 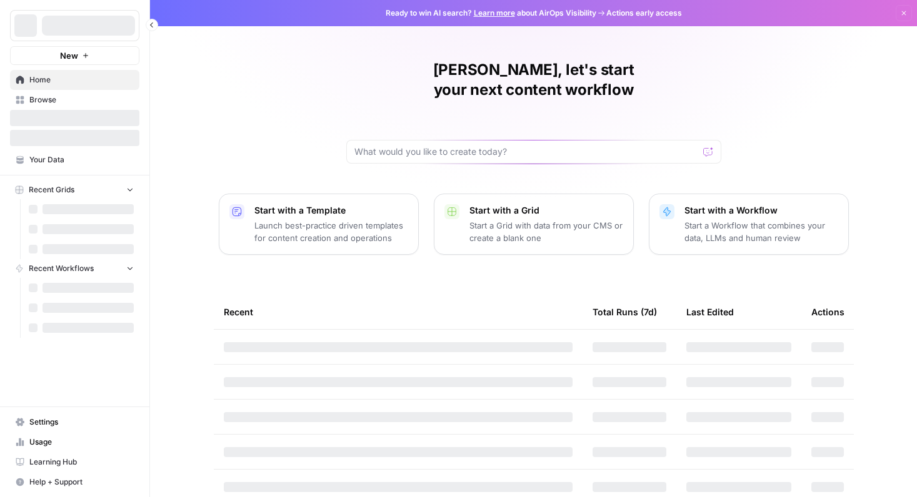 What do you see at coordinates (81, 160) in the screenshot?
I see `span: Your Data` at bounding box center [81, 160].